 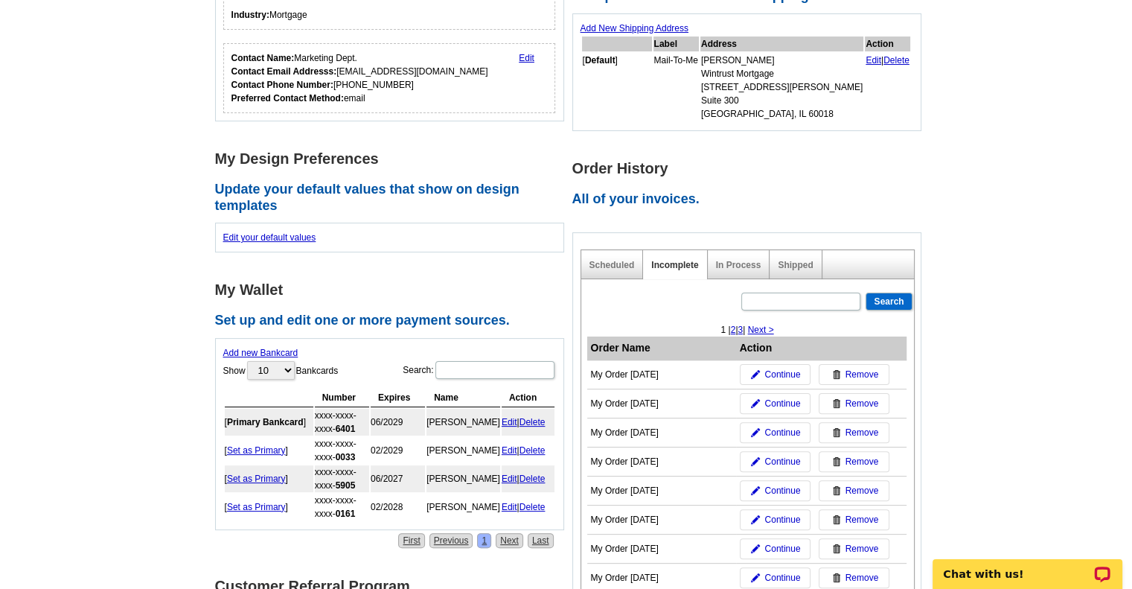 I want to click on a: Incomplete, so click(x=674, y=265).